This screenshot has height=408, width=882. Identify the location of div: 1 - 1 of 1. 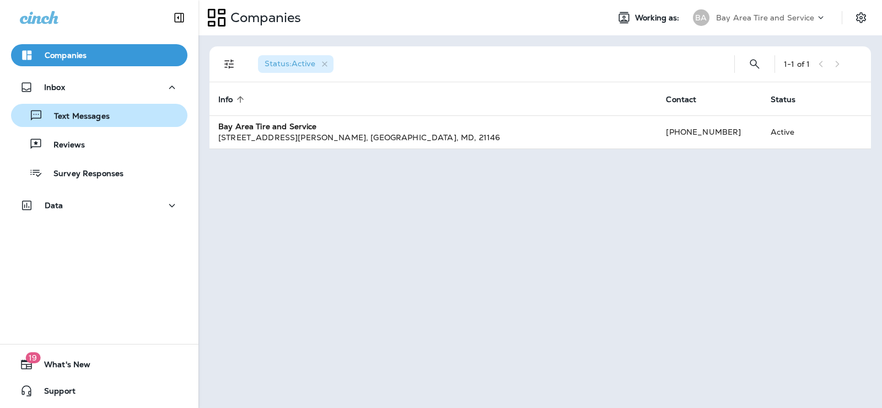
(797, 64).